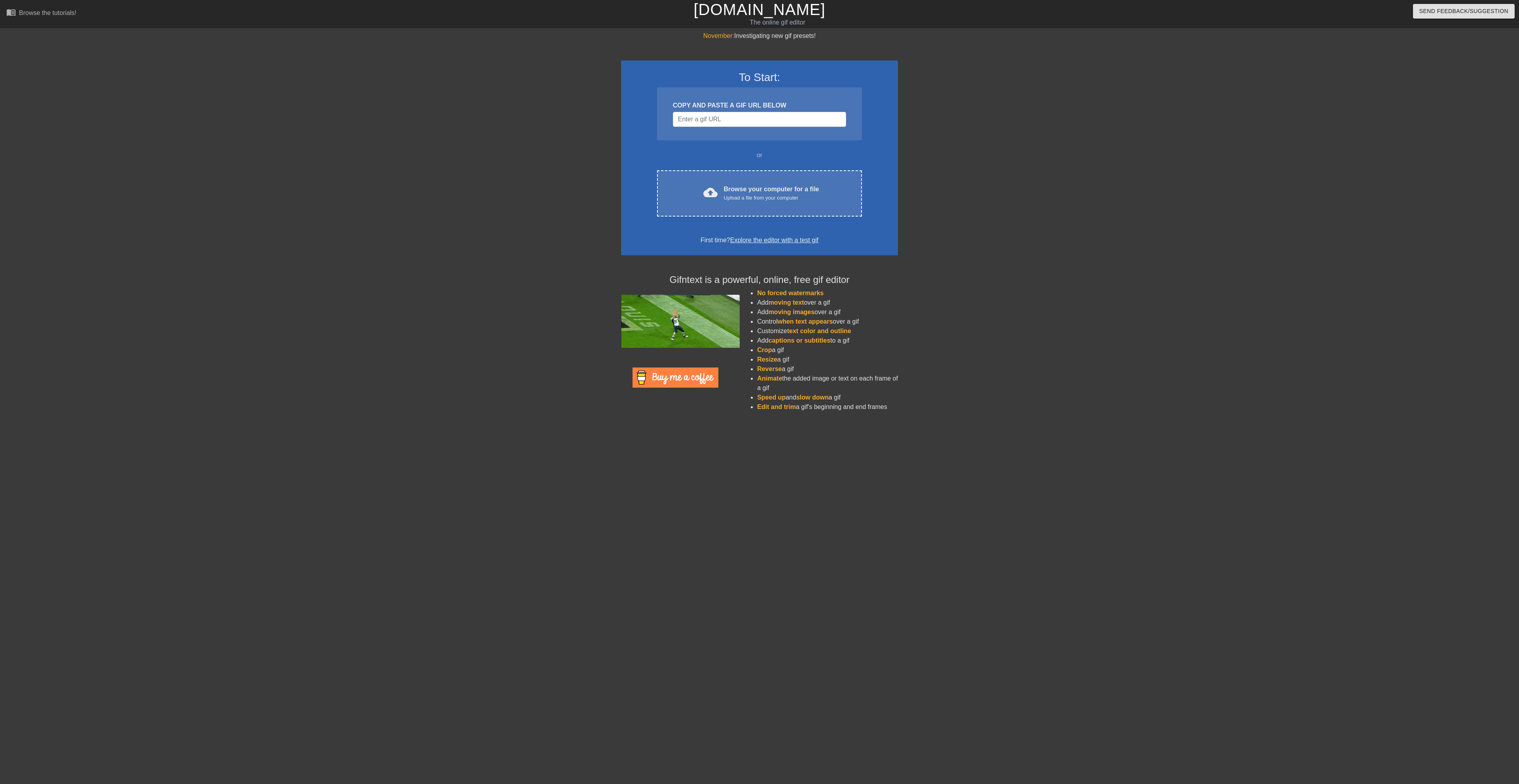  What do you see at coordinates (759, 240) in the screenshot?
I see `div: First time?` at bounding box center [759, 240].